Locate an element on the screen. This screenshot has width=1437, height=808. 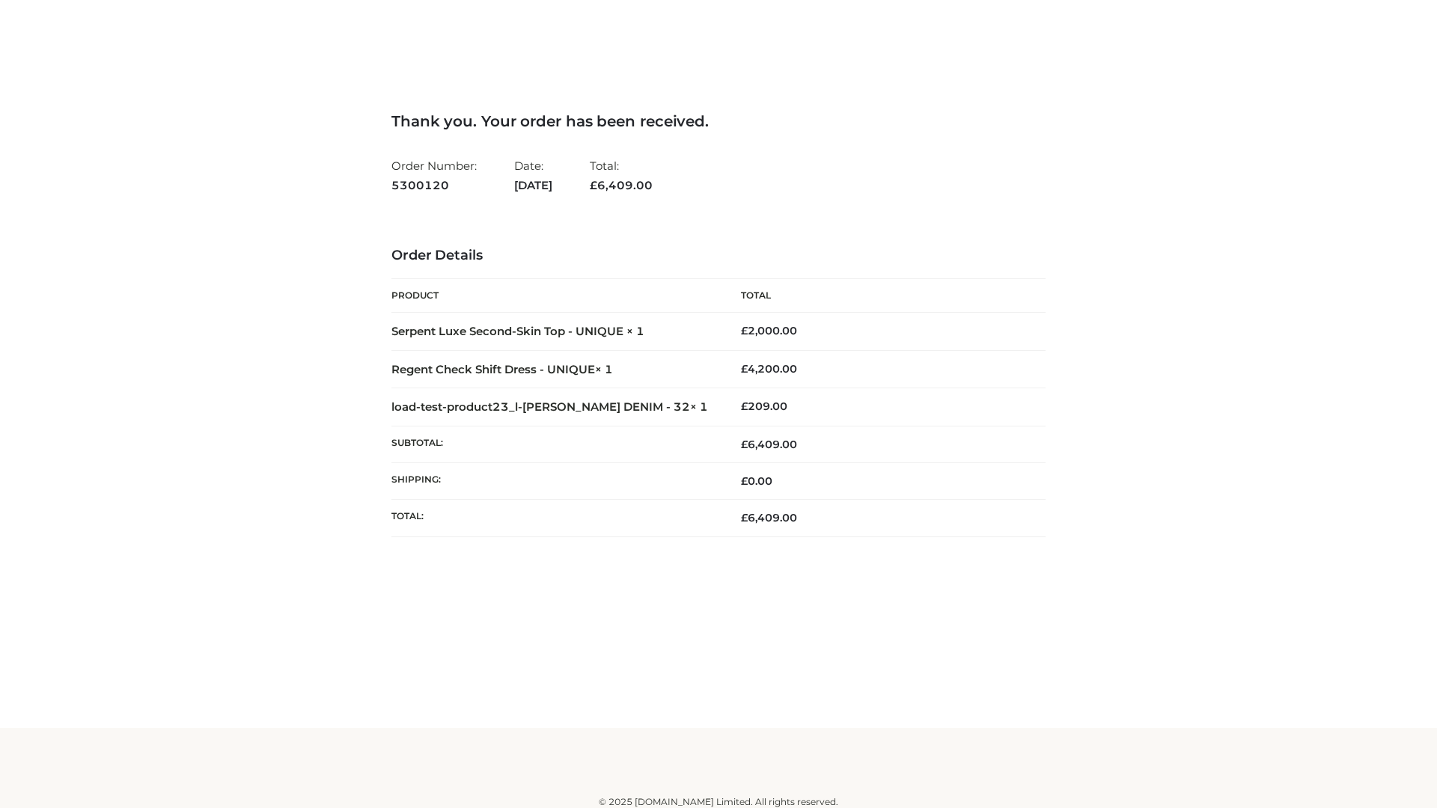
th: Total is located at coordinates (882, 296).